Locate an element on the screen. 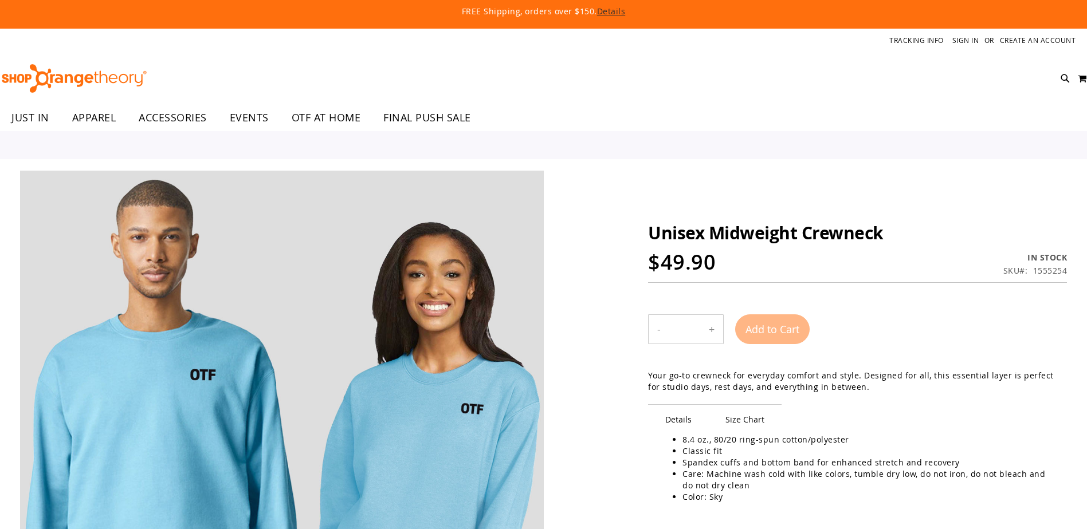  div: 1555254 is located at coordinates (1050, 271).